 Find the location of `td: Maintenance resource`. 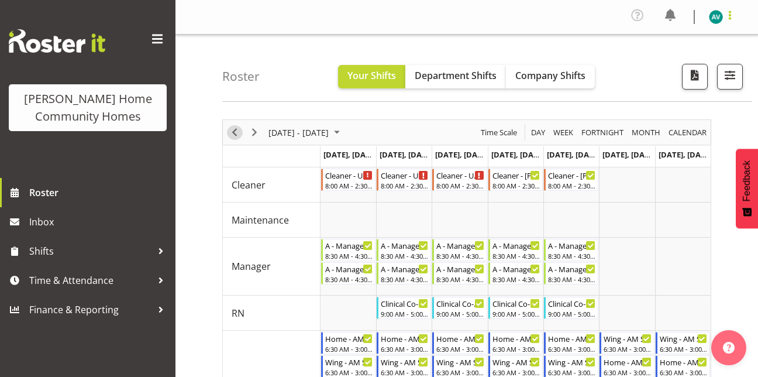

td: Maintenance resource is located at coordinates (271, 220).